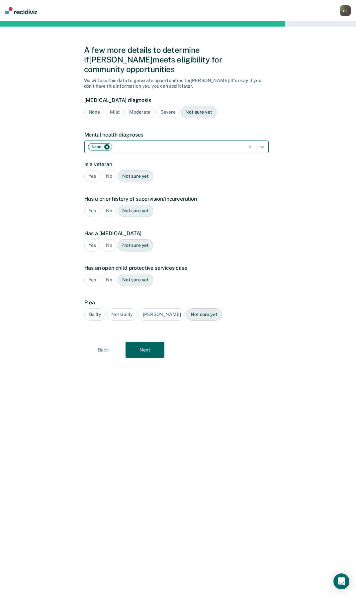 The height and width of the screenshot is (596, 356). Describe the element at coordinates (346, 11) in the screenshot. I see `button: GB` at that location.